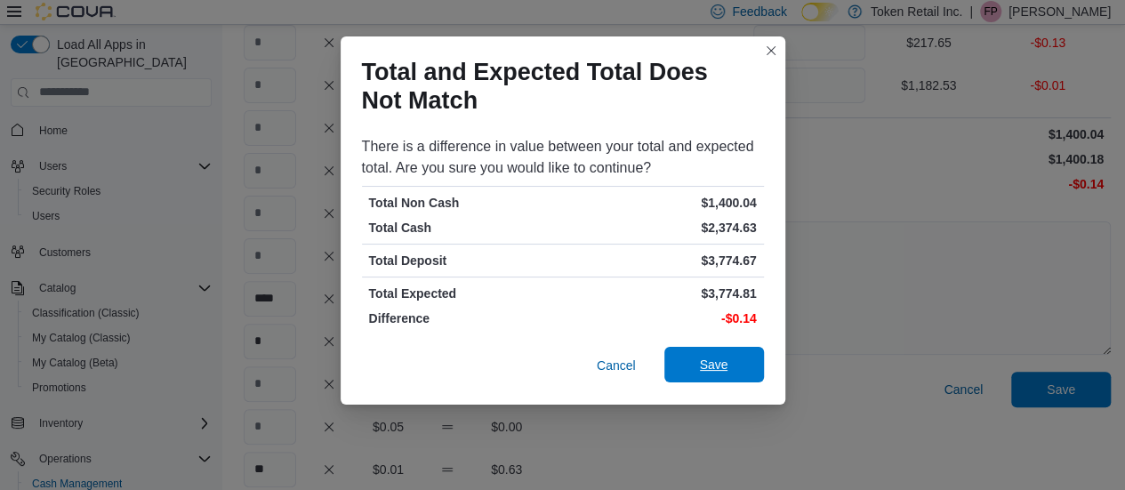 The width and height of the screenshot is (1125, 490). What do you see at coordinates (464, 293) in the screenshot?
I see `p: Total Expected` at bounding box center [464, 293].